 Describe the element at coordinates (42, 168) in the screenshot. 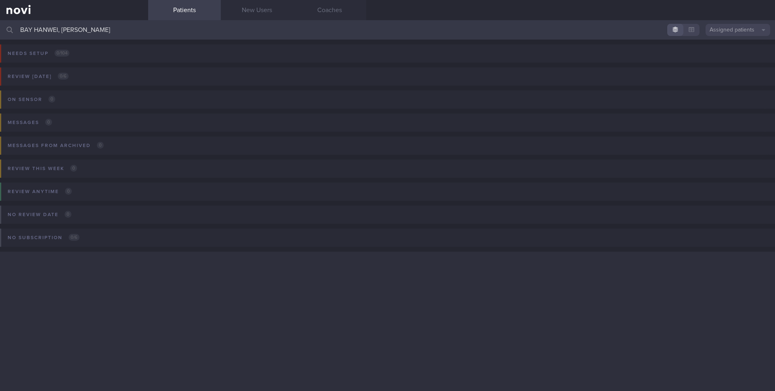

I see `div: Review this week` at that location.